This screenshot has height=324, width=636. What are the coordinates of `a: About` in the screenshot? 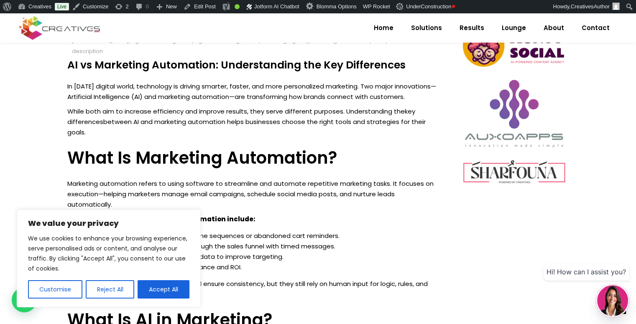 It's located at (553, 28).